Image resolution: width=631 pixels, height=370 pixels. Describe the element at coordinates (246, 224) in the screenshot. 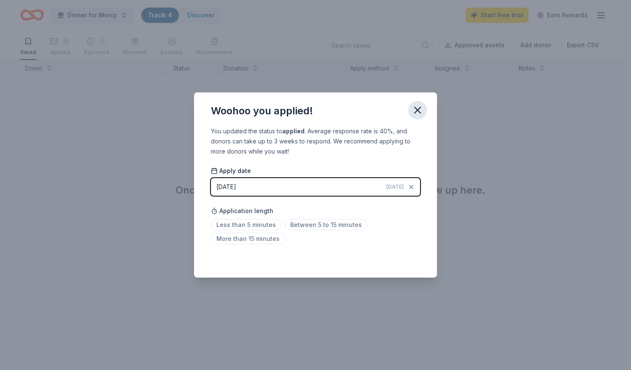

I see `span: Less than 5 minutes` at that location.